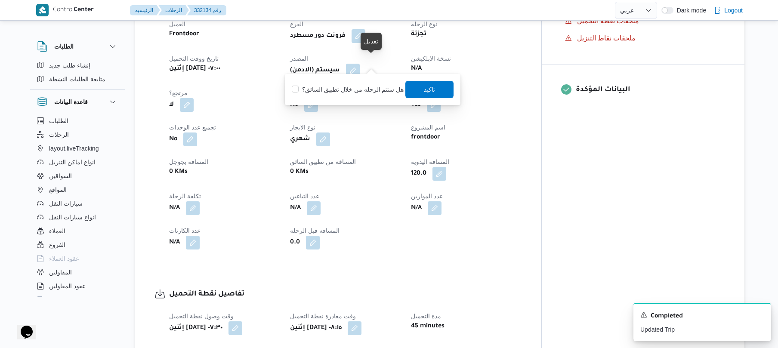  I want to click on span: متابعة الطلبات النشطة, so click(77, 79).